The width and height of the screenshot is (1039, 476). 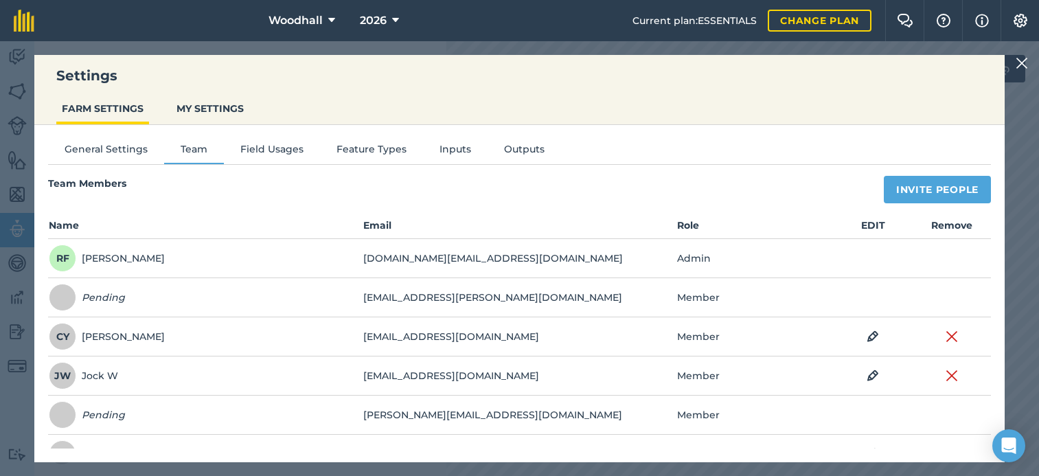 What do you see at coordinates (87, 186) in the screenshot?
I see `h4: Team Members` at bounding box center [87, 186].